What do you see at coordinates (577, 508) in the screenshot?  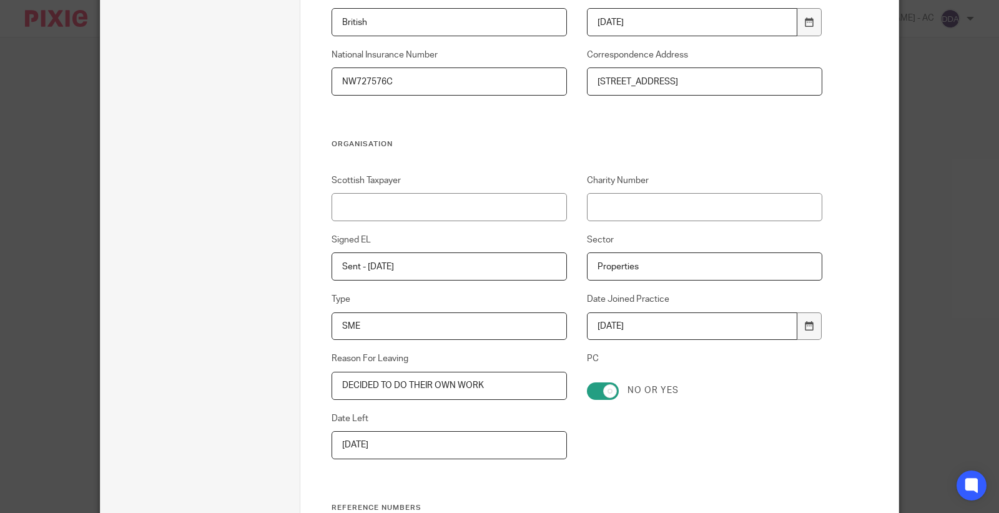 I see `h3: Reference Numbers` at bounding box center [577, 508].